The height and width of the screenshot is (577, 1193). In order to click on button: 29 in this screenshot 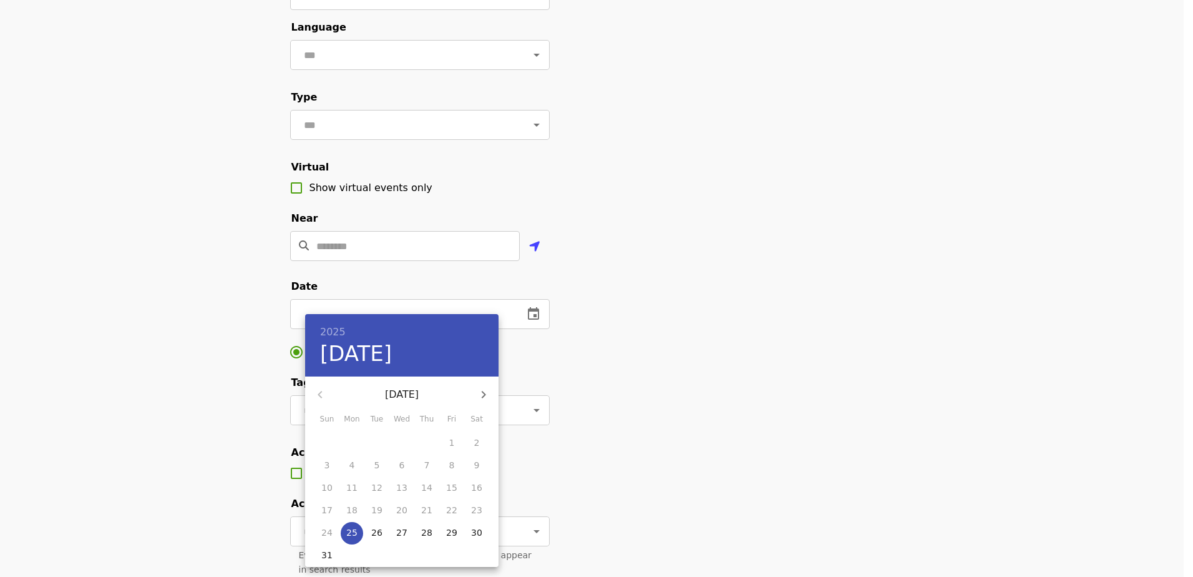, I will do `click(452, 533)`.